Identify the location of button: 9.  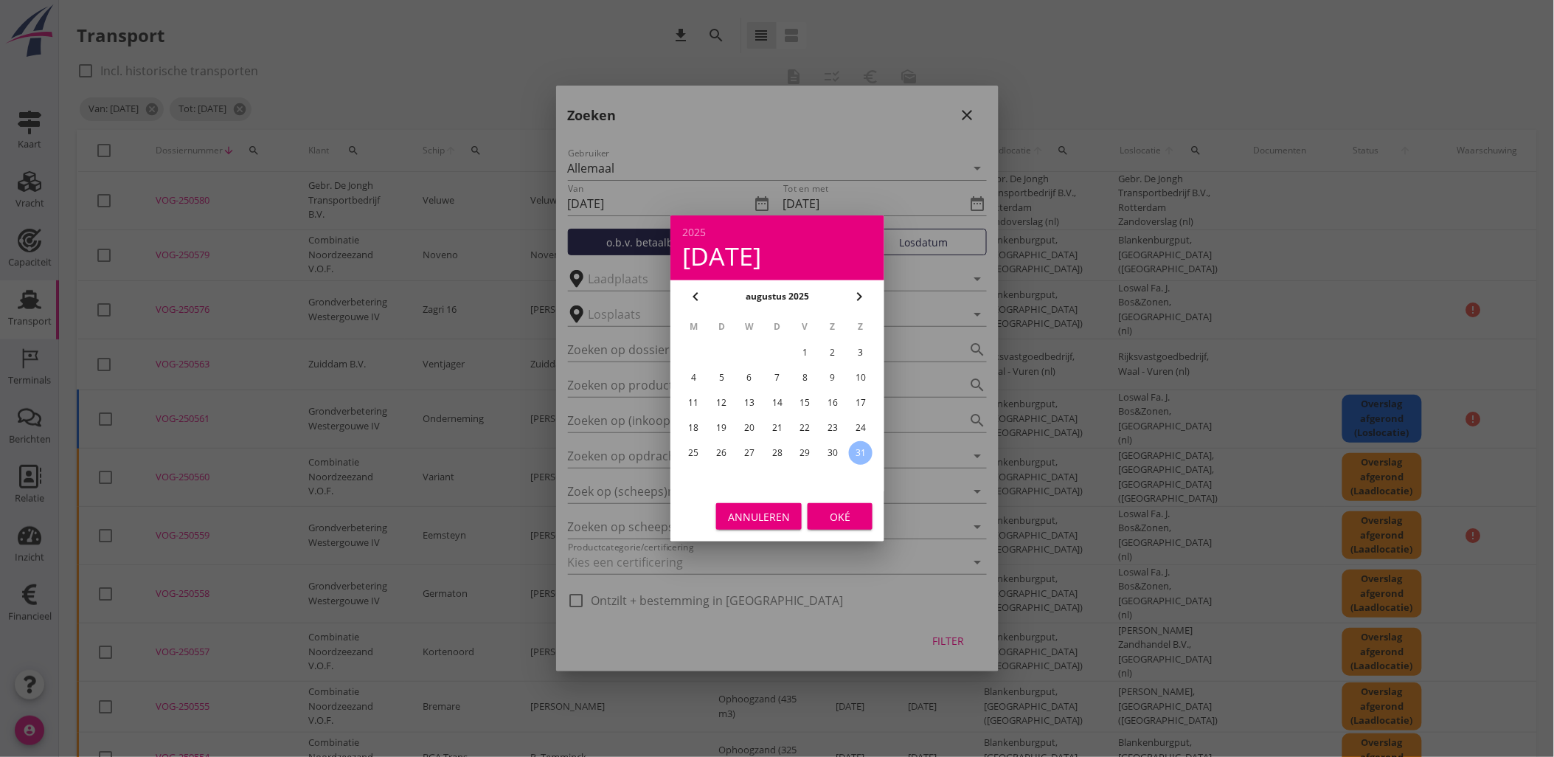
(833, 378).